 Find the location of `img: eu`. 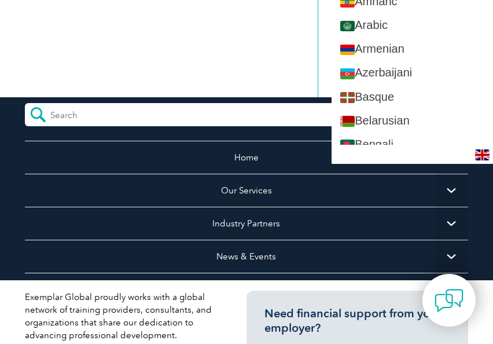

img: eu is located at coordinates (347, 97).